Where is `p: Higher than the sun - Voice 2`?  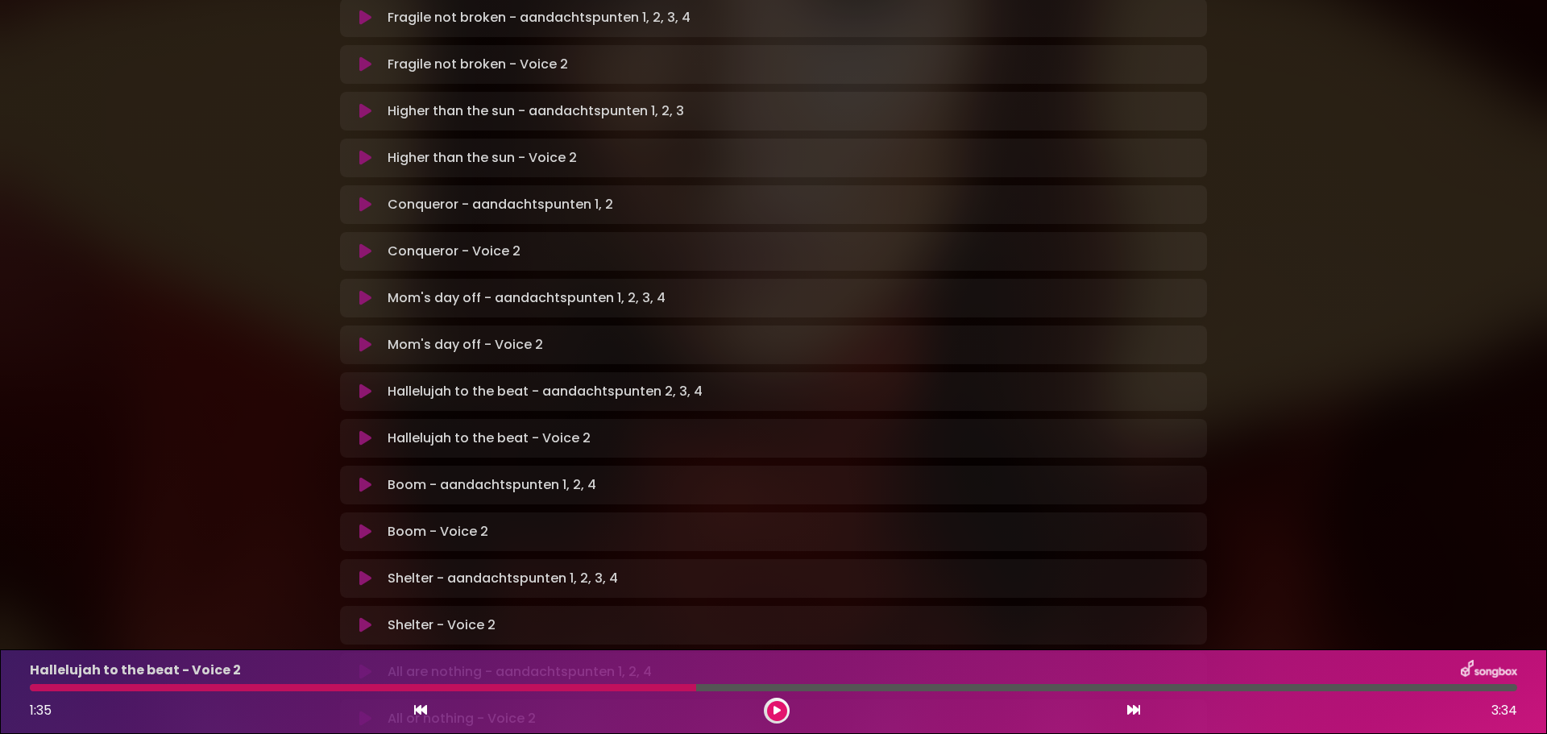
p: Higher than the sun - Voice 2 is located at coordinates (482, 158).